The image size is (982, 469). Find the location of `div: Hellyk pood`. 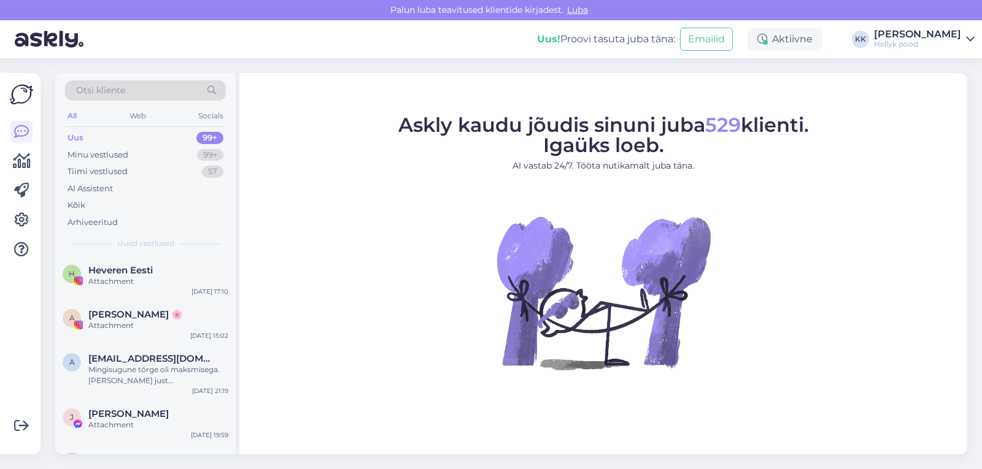

div: Hellyk pood is located at coordinates (917, 44).